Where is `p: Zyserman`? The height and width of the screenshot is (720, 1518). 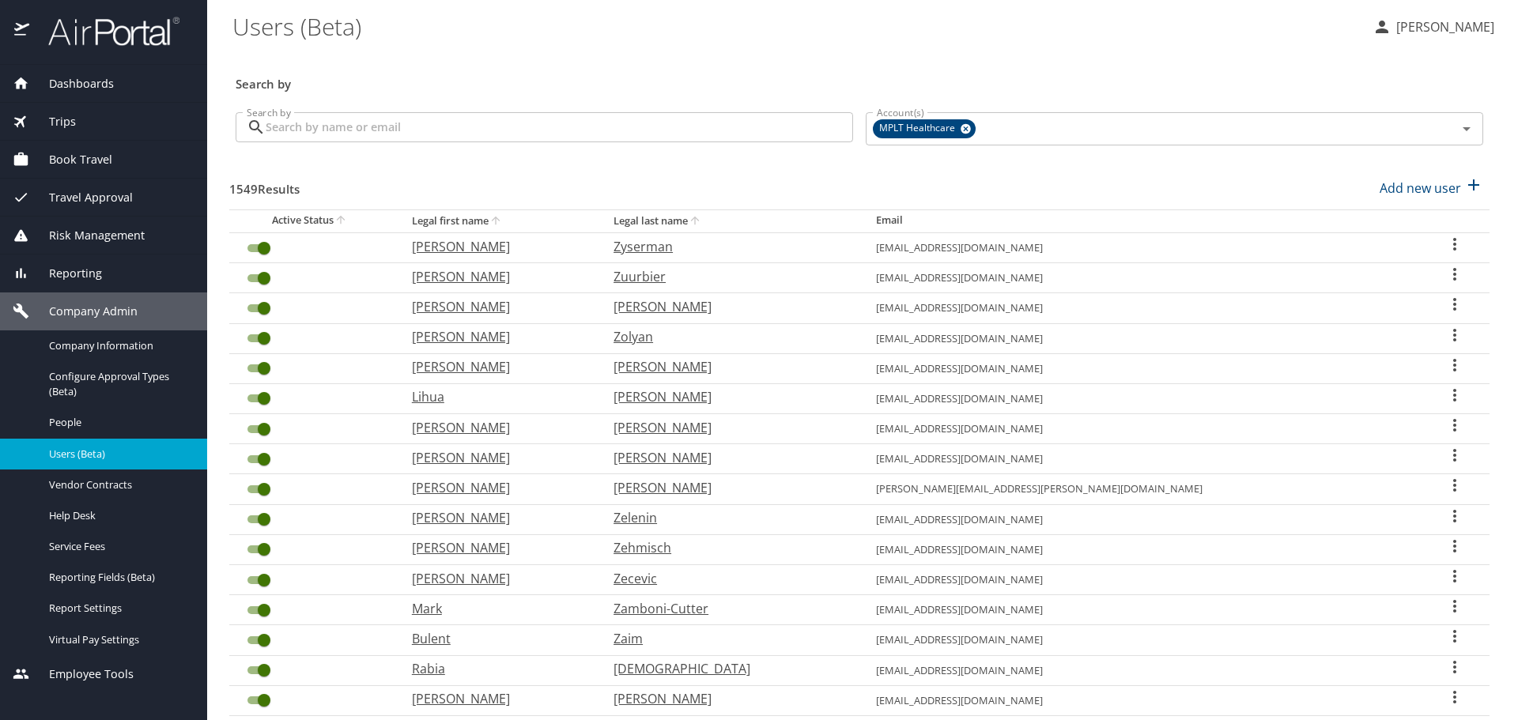 p: Zyserman is located at coordinates (729, 247).